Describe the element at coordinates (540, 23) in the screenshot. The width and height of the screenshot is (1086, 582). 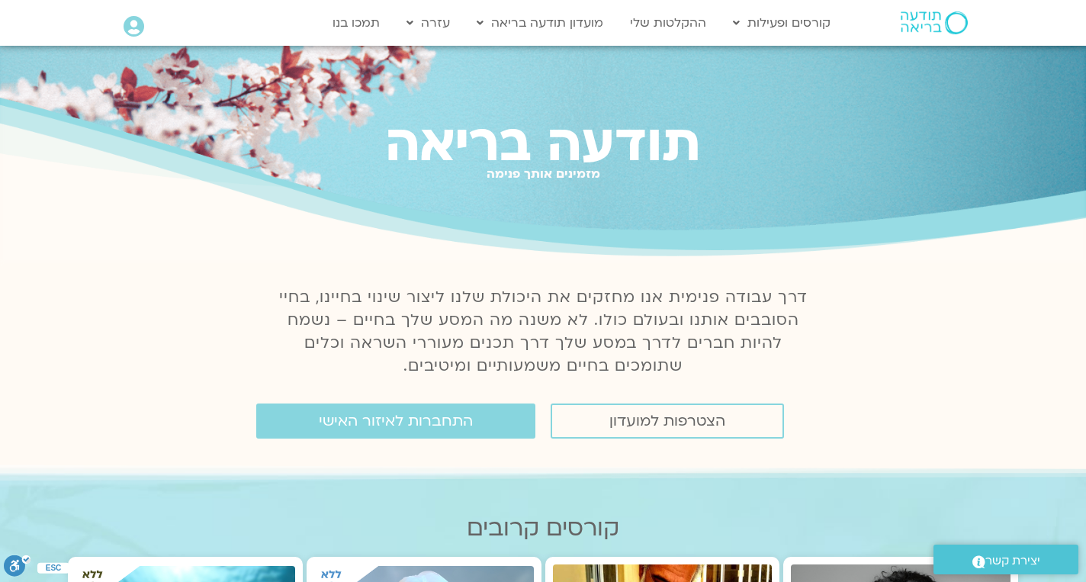
I see `a: מועדון תודעה בריאה` at that location.